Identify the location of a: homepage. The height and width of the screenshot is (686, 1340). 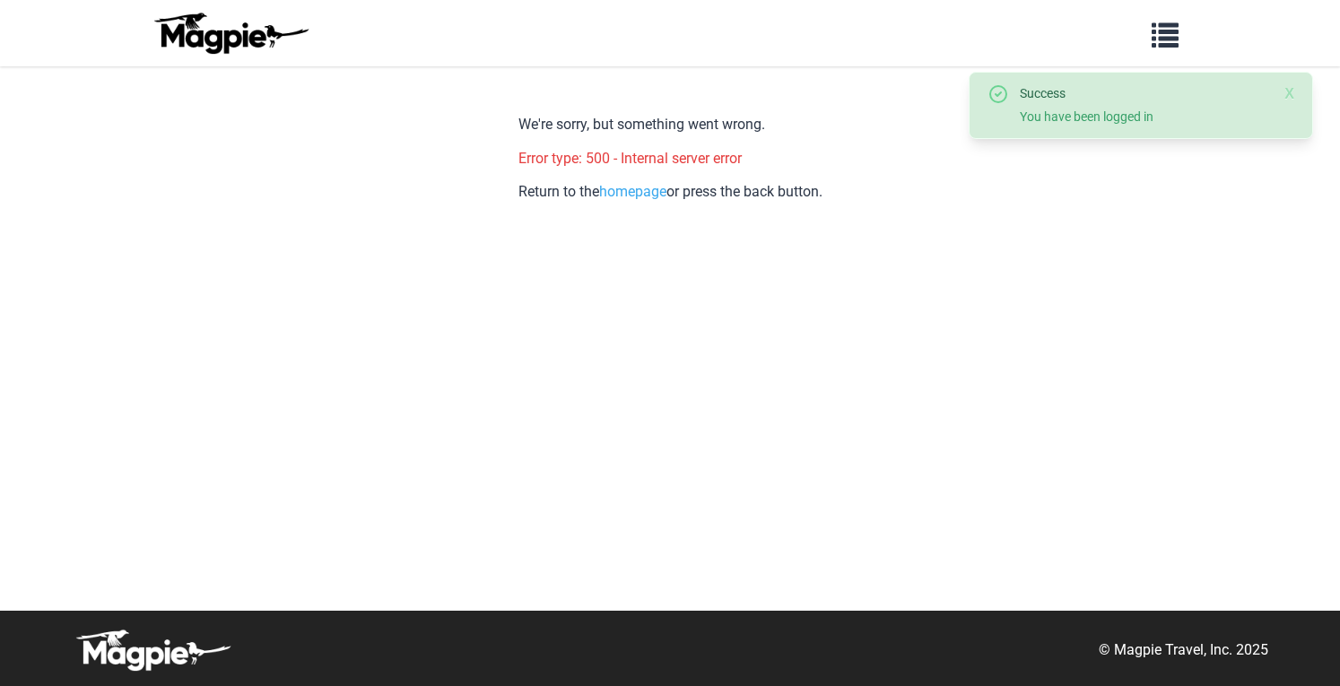
(632, 191).